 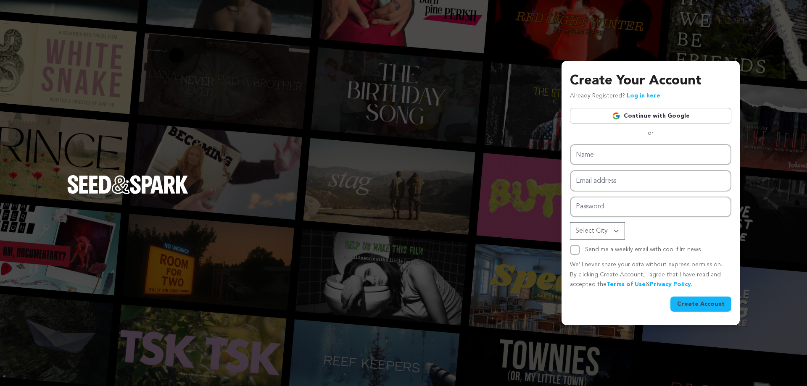 I want to click on p: Already Registered?, so click(x=615, y=96).